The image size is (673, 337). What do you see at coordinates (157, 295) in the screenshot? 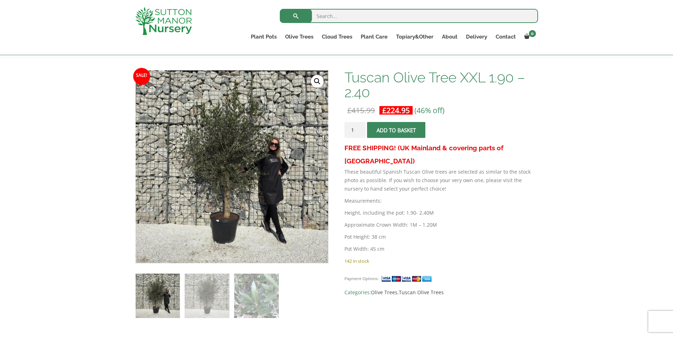
I see `img: Tuscan Olive Tree XXL 1.90 - 2.40` at bounding box center [157, 295].